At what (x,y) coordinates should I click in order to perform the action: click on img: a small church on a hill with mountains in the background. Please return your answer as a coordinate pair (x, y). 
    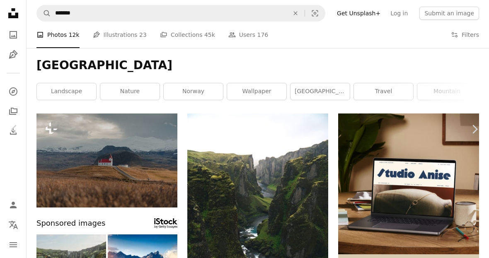
    Looking at the image, I should click on (107, 160).